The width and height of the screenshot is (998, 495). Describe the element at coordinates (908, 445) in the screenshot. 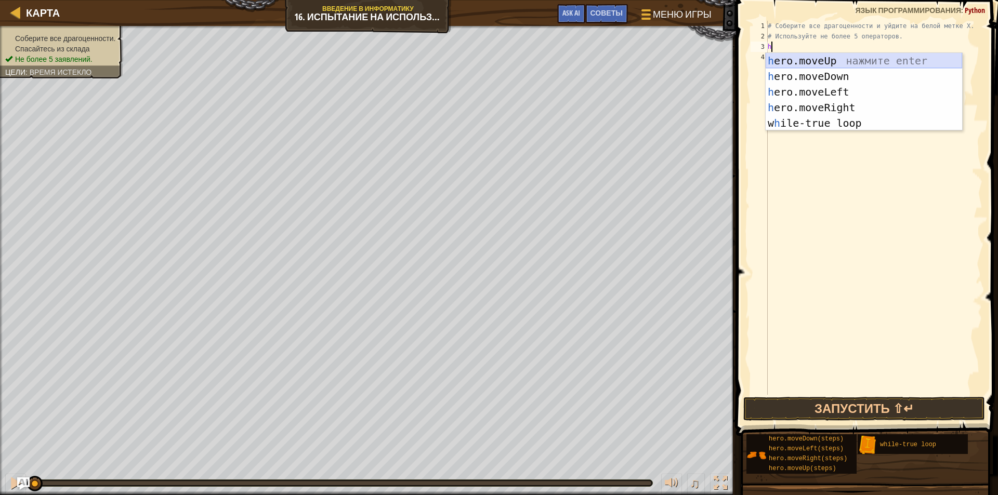

I see `span: while-true loop` at that location.